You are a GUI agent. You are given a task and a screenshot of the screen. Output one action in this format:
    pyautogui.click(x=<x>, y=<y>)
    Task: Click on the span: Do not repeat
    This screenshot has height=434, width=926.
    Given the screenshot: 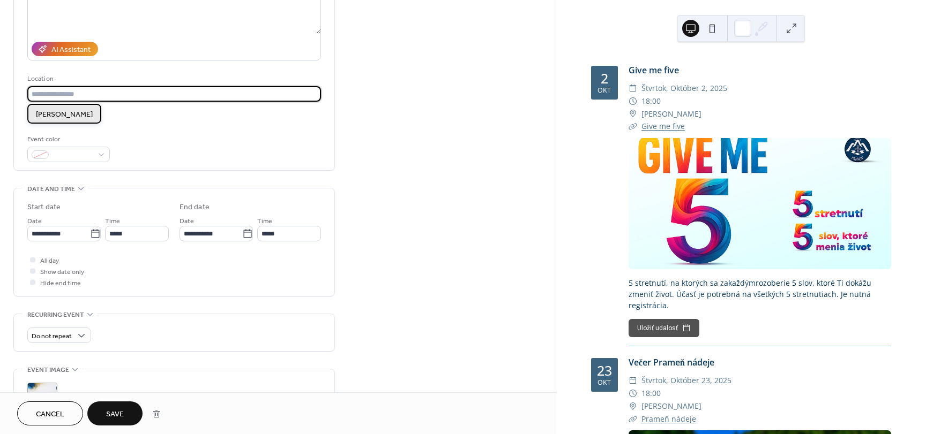 What is the action you would take?
    pyautogui.click(x=51, y=336)
    